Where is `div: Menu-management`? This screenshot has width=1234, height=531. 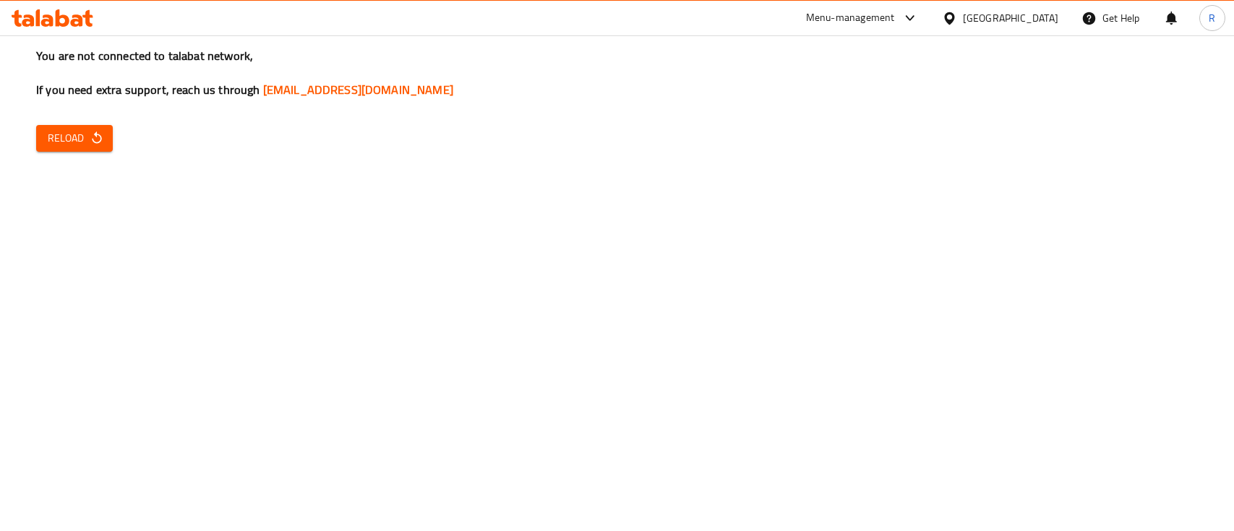
div: Menu-management is located at coordinates (850, 18).